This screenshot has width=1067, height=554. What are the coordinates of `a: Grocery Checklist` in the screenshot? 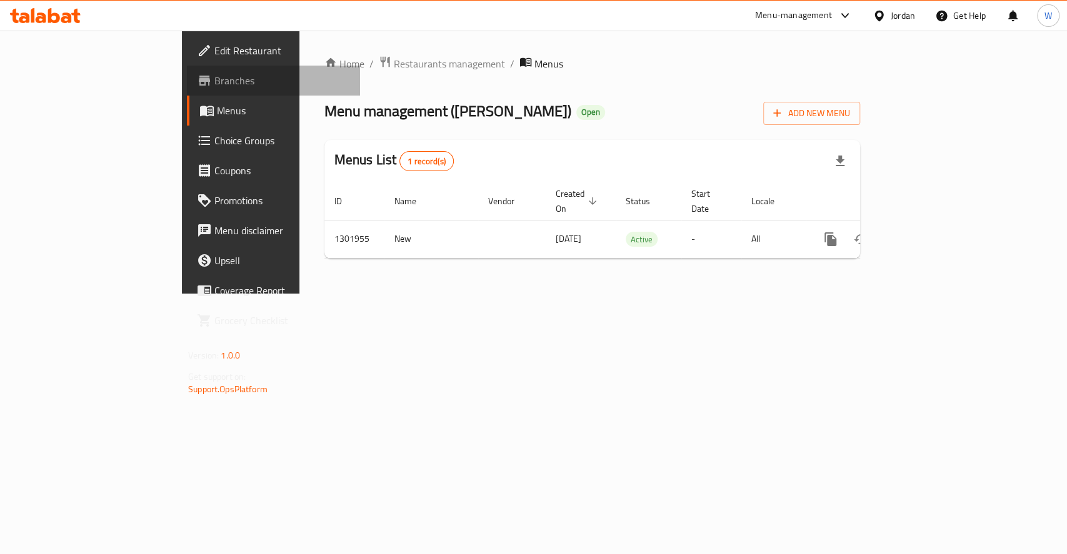 It's located at (273, 321).